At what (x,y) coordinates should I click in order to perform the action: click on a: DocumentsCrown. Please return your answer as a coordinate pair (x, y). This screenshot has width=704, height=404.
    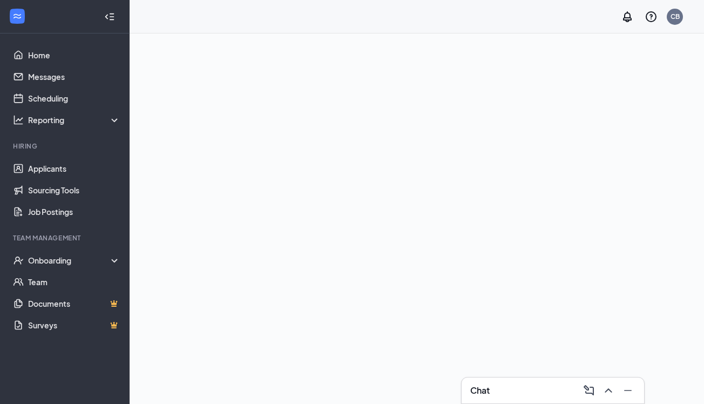
    Looking at the image, I should click on (74, 303).